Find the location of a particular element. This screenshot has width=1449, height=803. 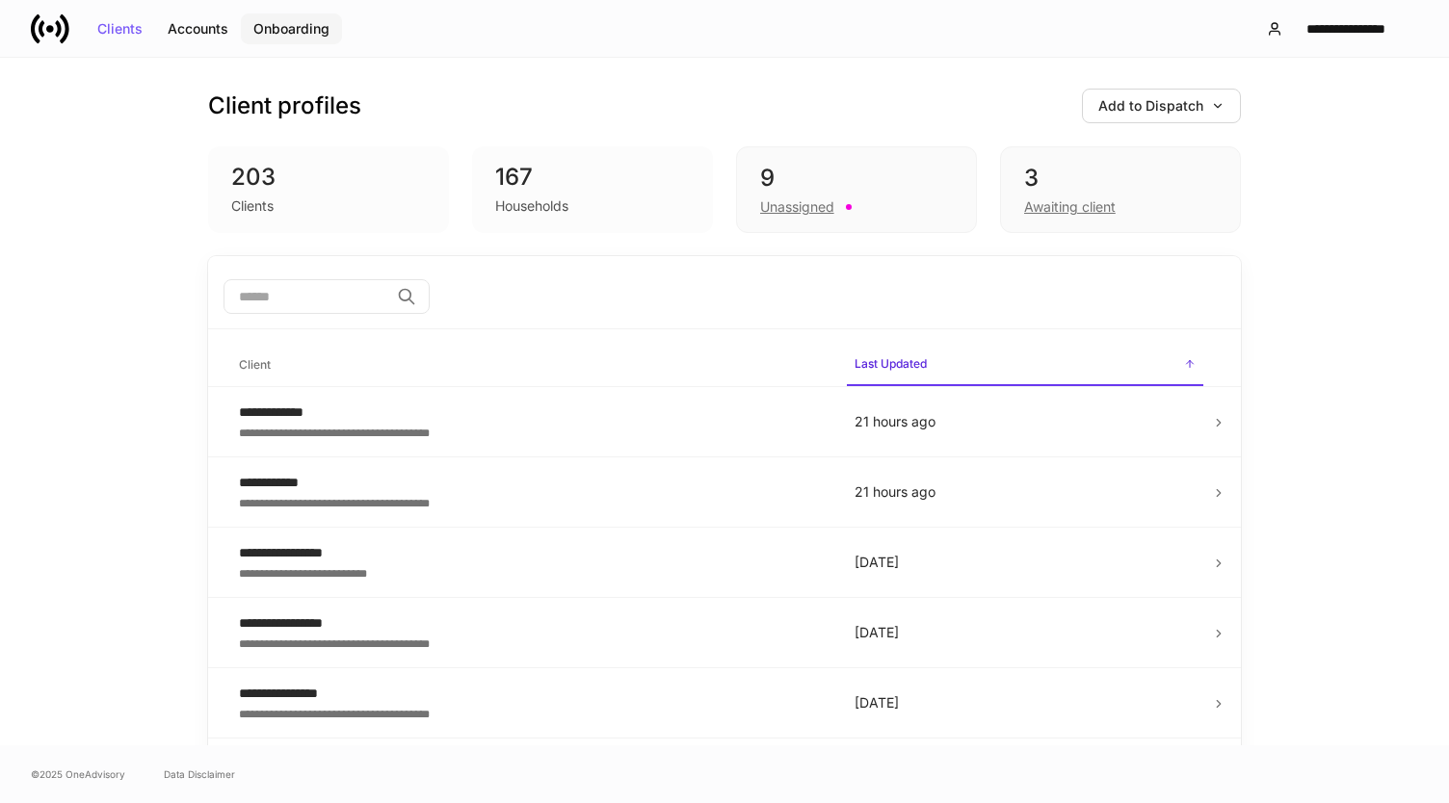

div: 3Awaiting client is located at coordinates (1120, 190).